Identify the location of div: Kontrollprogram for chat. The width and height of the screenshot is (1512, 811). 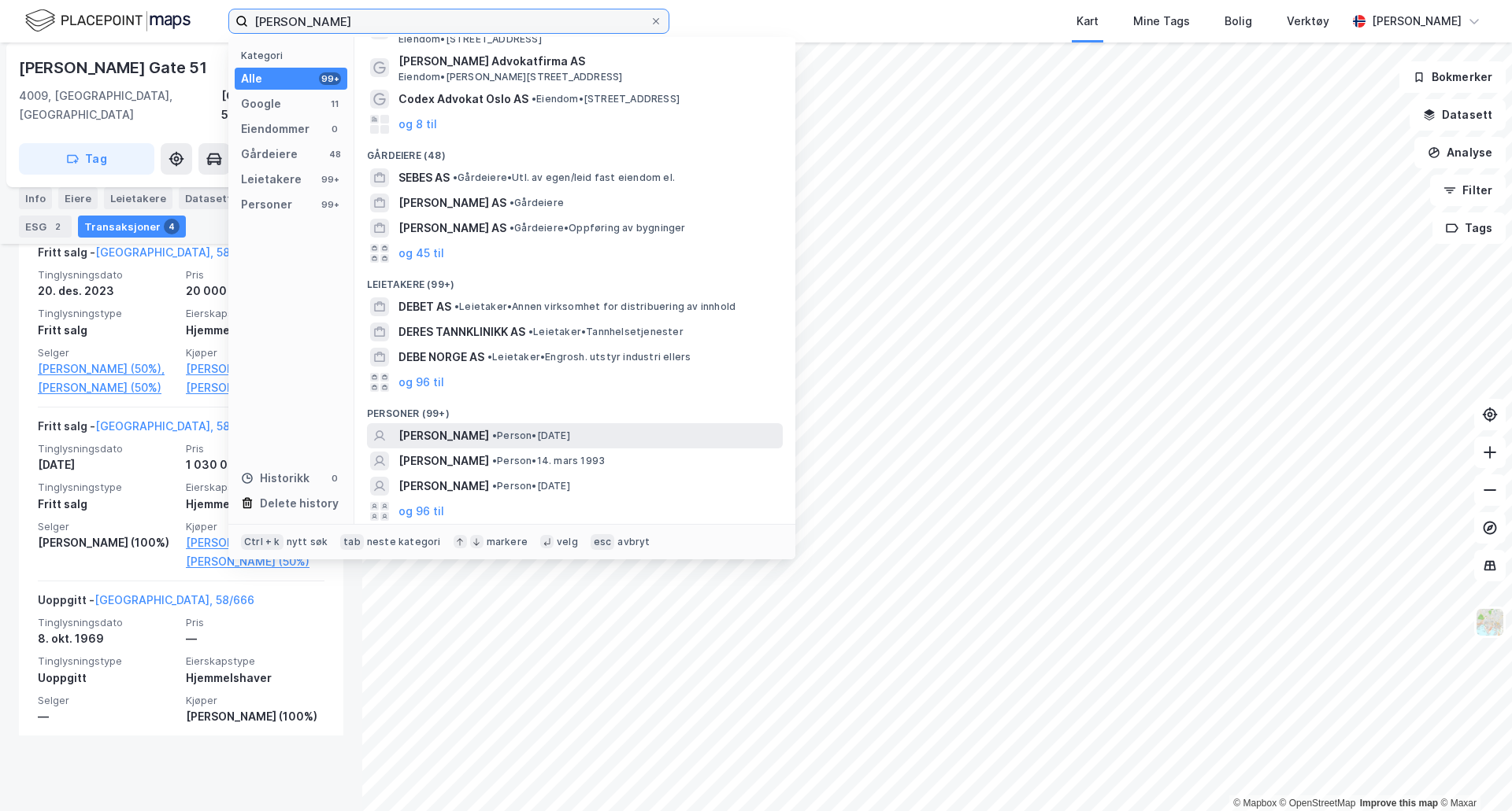
(1473, 774).